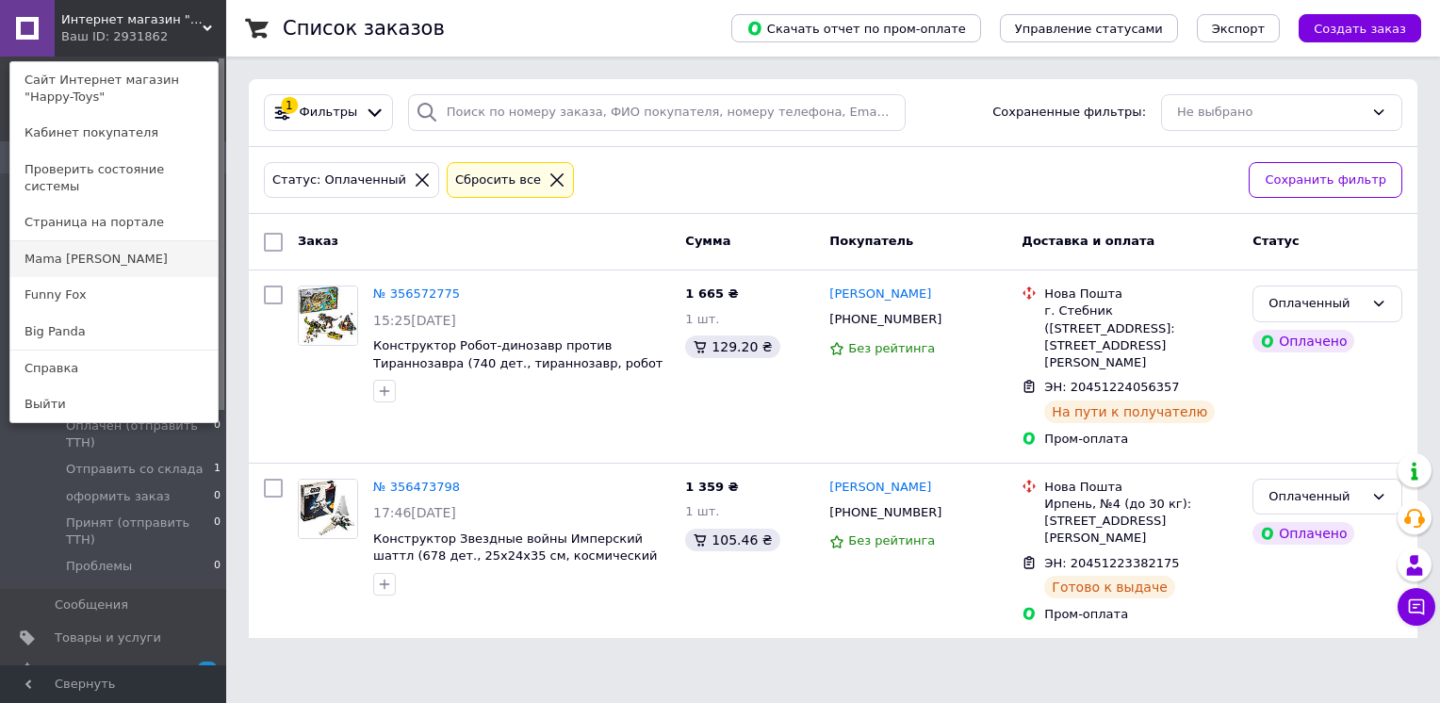  I want to click on span: ЭН: 20451224056357, so click(1111, 386).